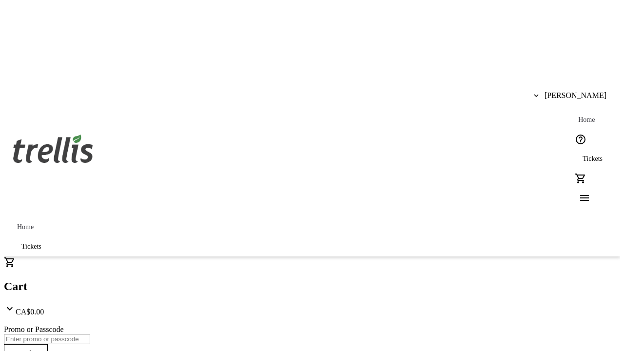 The image size is (624, 351). What do you see at coordinates (312, 286) in the screenshot?
I see `h2: Cart` at bounding box center [312, 286].